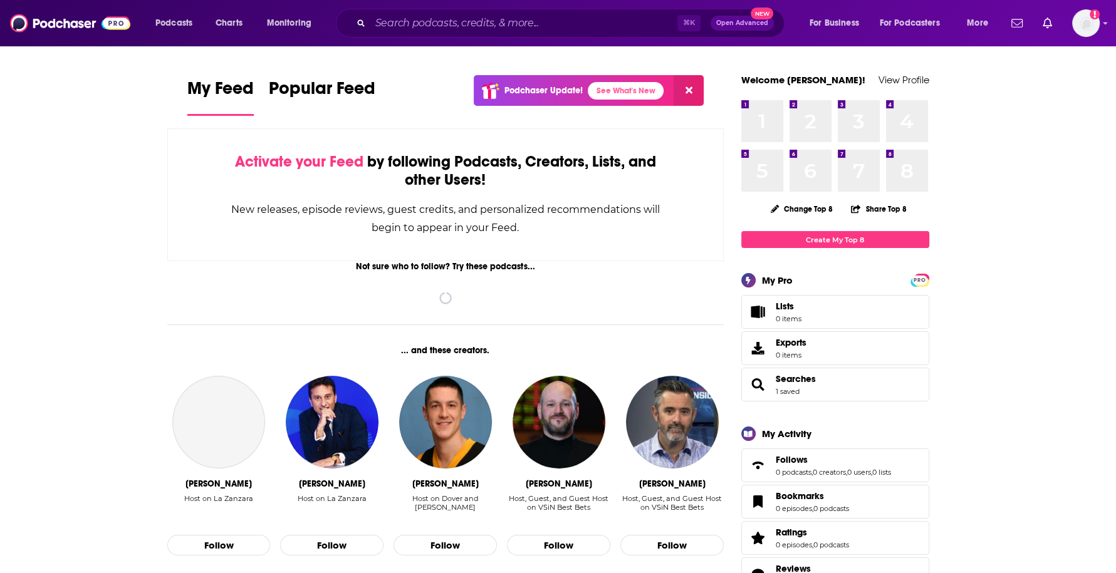 The height and width of the screenshot is (573, 1116). I want to click on button: Open AdvancedNew, so click(742, 23).